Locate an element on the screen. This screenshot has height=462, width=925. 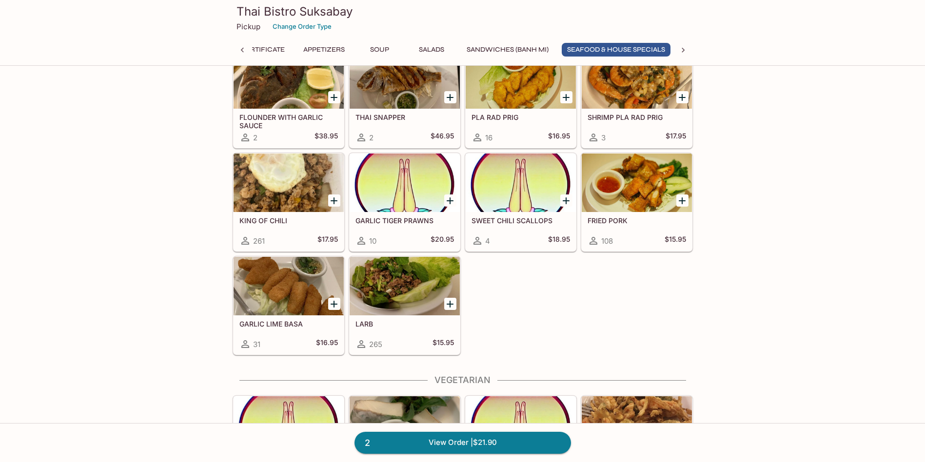
h5: SHRIMP PLA RAD PRIG is located at coordinates (637, 117).